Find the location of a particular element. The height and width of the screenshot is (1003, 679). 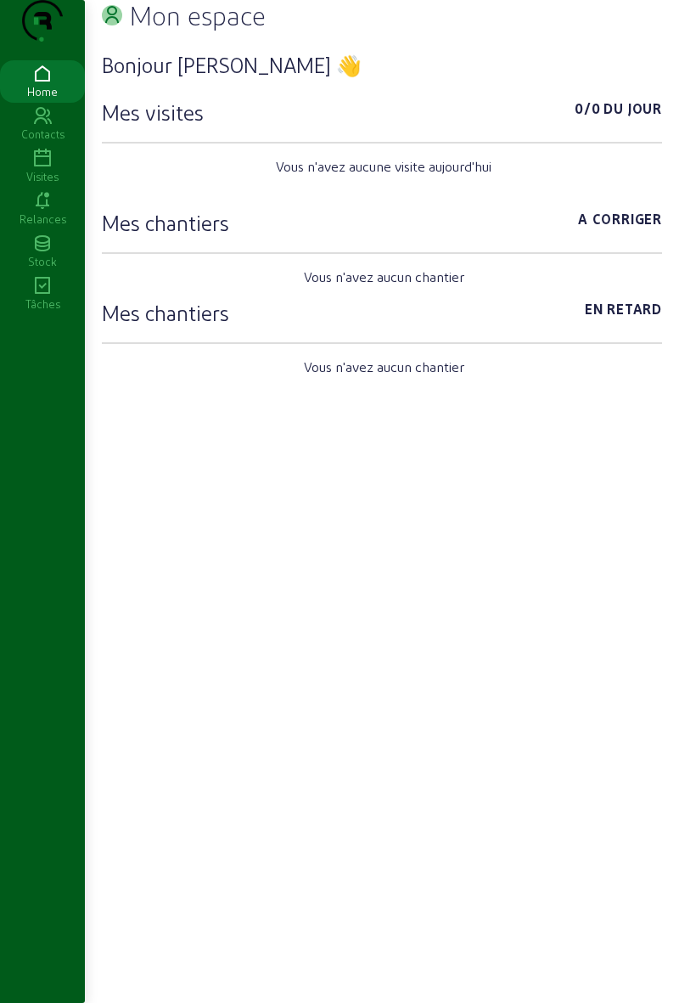

h3: Mes visites is located at coordinates (153, 112).